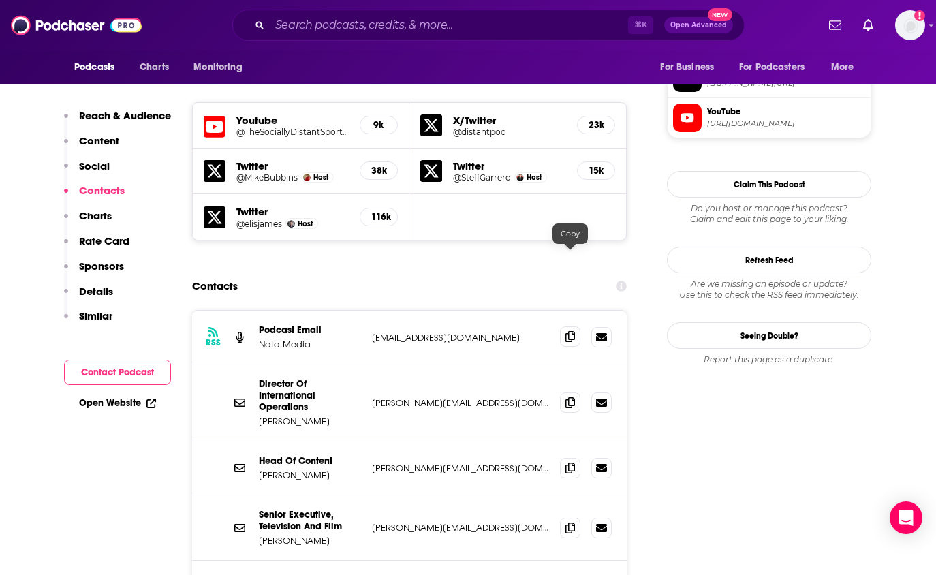 The width and height of the screenshot is (936, 575). What do you see at coordinates (117, 372) in the screenshot?
I see `button: Contact Podcast` at bounding box center [117, 372].